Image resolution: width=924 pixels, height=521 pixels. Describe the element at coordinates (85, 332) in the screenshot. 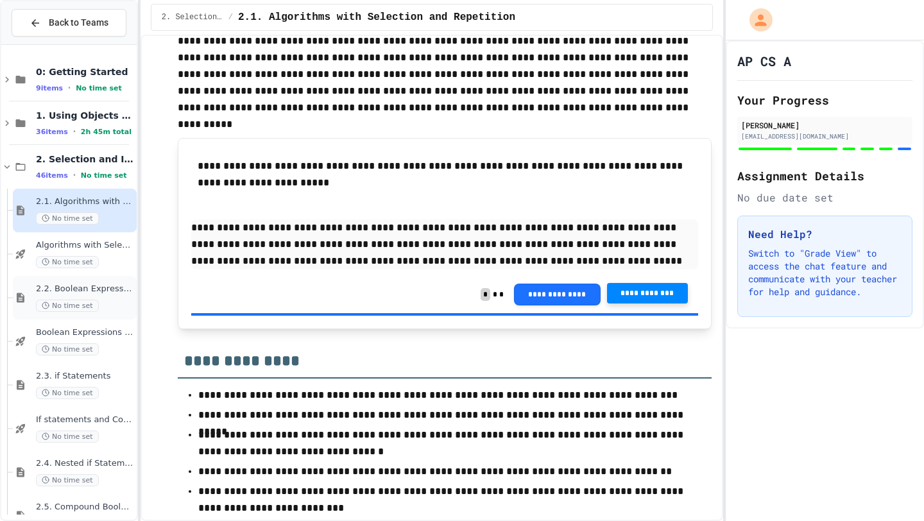

I see `span: Boolean Expressions - Quiz` at that location.